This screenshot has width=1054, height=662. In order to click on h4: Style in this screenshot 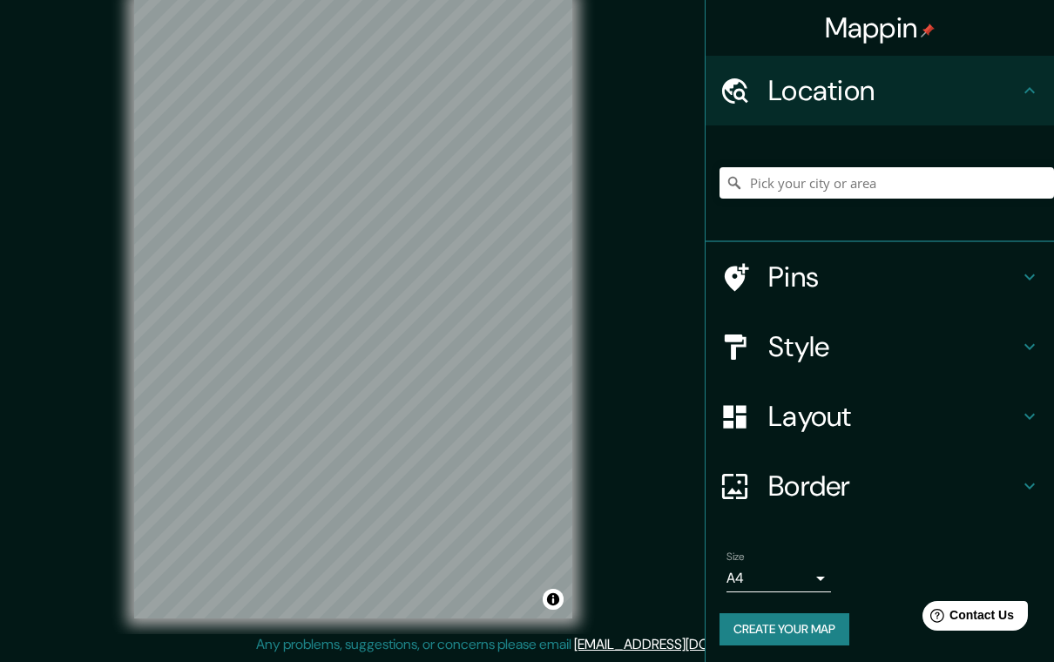, I will do `click(894, 347)`.